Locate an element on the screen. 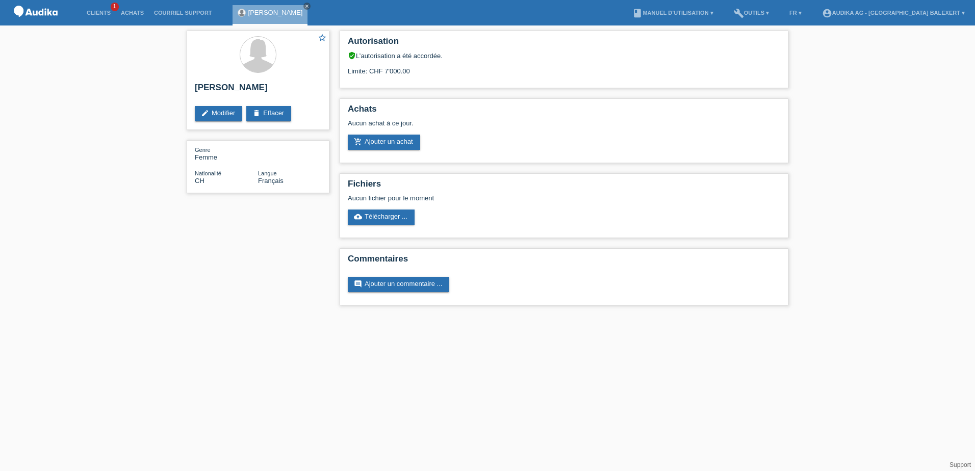  a: deleteEffacer is located at coordinates (269, 114).